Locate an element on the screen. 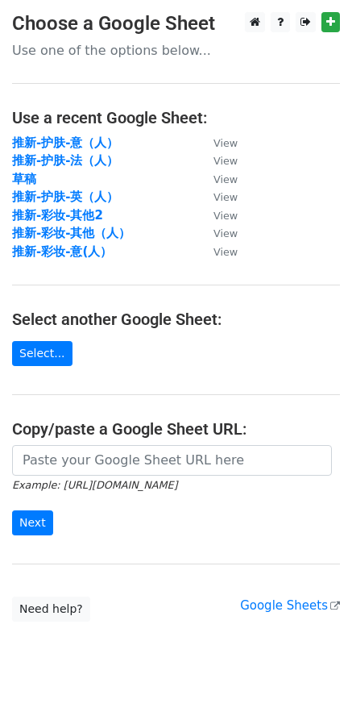 This screenshot has height=716, width=352. strong: 推新-护肤-英（人） is located at coordinates (65, 197).